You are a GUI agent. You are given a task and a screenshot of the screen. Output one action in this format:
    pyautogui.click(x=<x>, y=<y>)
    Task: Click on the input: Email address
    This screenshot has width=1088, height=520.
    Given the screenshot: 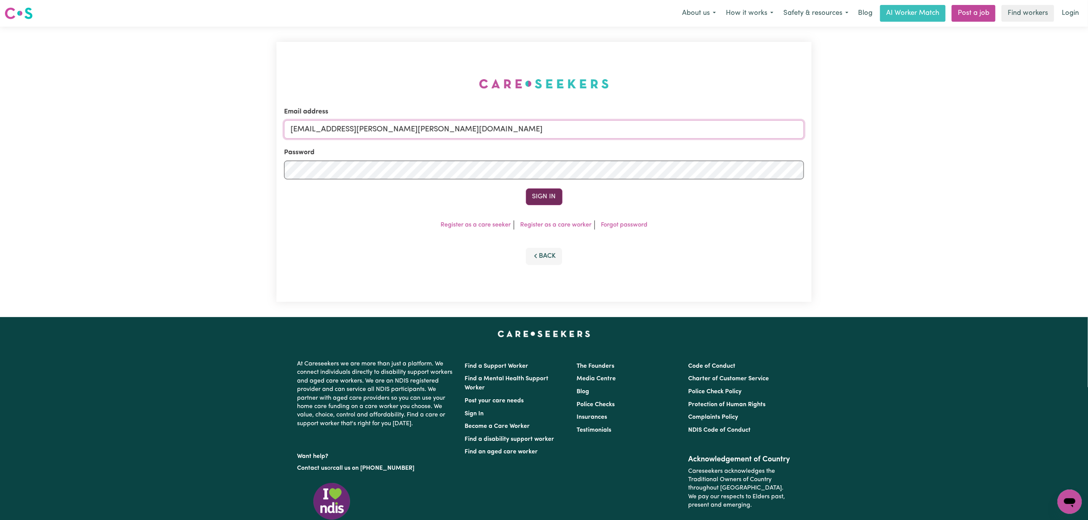 What is the action you would take?
    pyautogui.click(x=544, y=130)
    